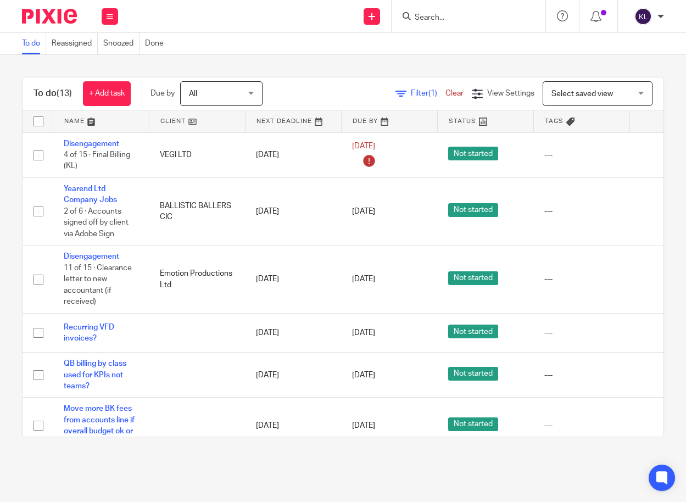 The height and width of the screenshot is (502, 686). Describe the element at coordinates (428, 93) in the screenshot. I see `span: Filter` at that location.